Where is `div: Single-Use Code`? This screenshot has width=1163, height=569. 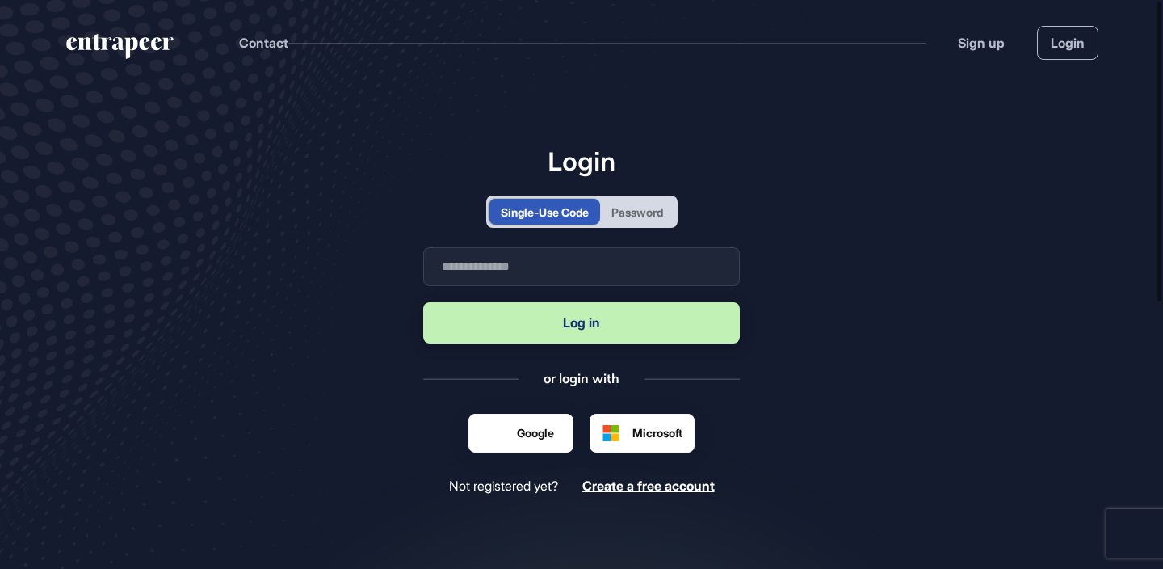
div: Single-Use Code is located at coordinates (545, 212).